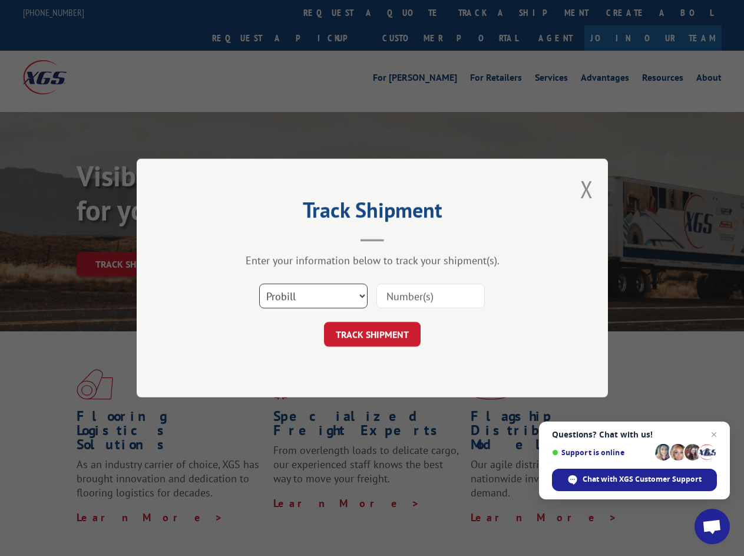 The width and height of the screenshot is (744, 556). What do you see at coordinates (713, 526) in the screenshot?
I see `div: Open chat` at bounding box center [713, 526].